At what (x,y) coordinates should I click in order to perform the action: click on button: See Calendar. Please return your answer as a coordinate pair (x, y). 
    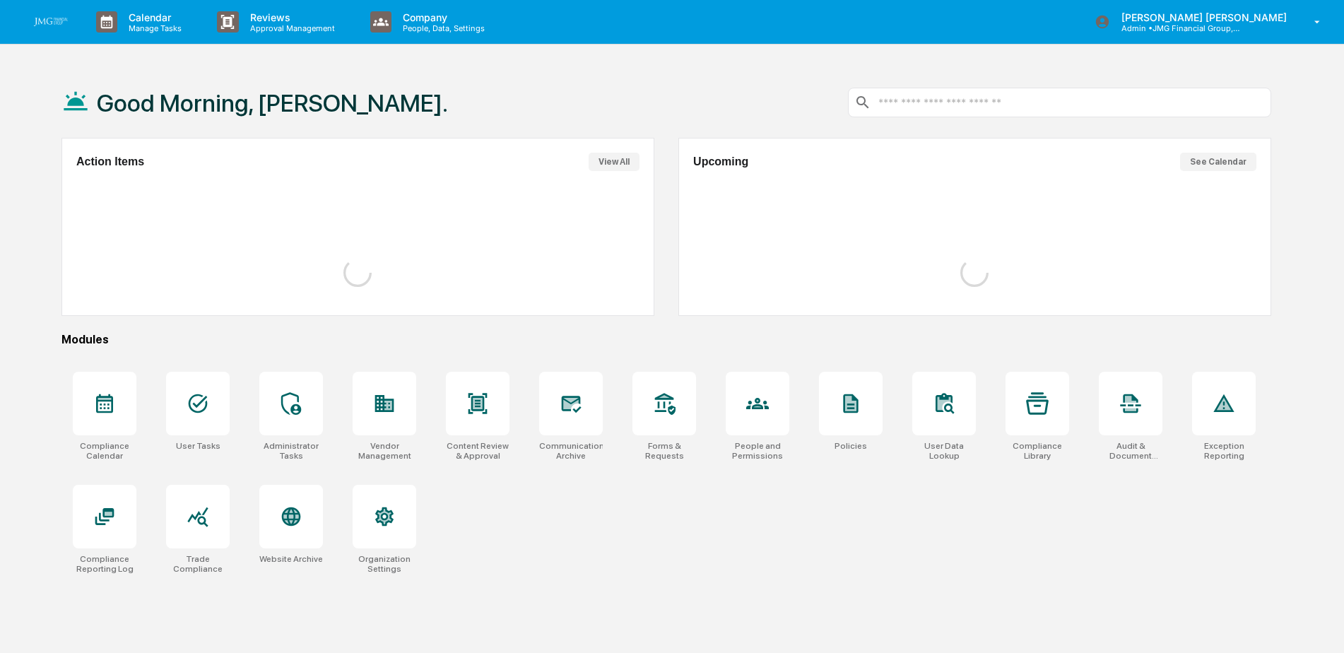
    Looking at the image, I should click on (1218, 162).